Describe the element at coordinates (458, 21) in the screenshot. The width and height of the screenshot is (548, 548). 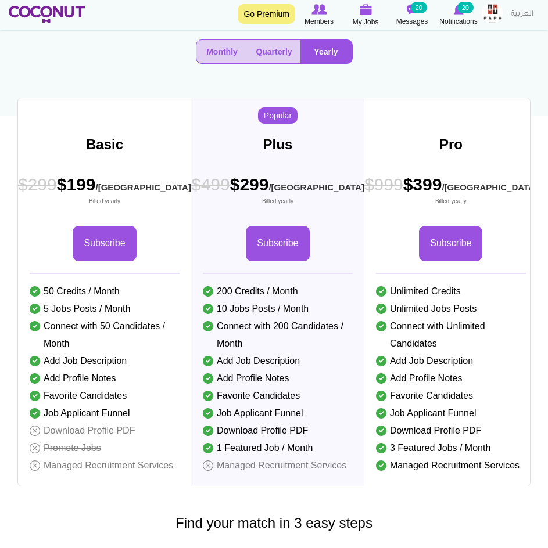
I see `span: Notifications` at that location.